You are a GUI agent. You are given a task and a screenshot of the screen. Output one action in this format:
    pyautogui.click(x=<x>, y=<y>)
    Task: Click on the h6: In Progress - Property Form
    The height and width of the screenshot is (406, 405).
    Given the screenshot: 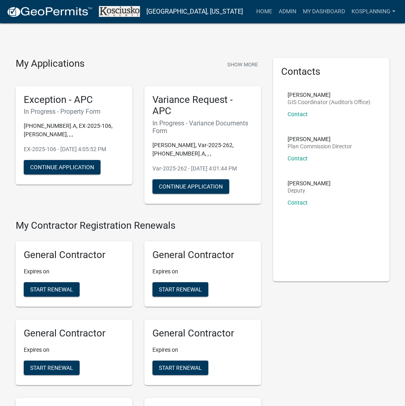 What is the action you would take?
    pyautogui.click(x=74, y=111)
    